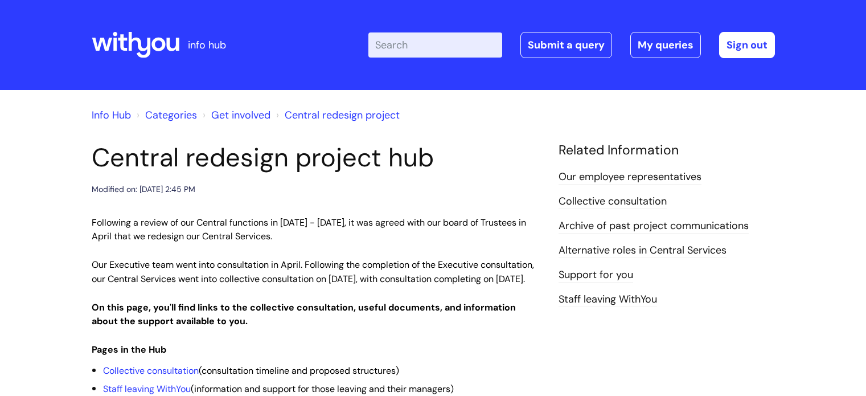 This screenshot has height=396, width=866. What do you see at coordinates (595, 275) in the screenshot?
I see `a: Support for you` at bounding box center [595, 275].